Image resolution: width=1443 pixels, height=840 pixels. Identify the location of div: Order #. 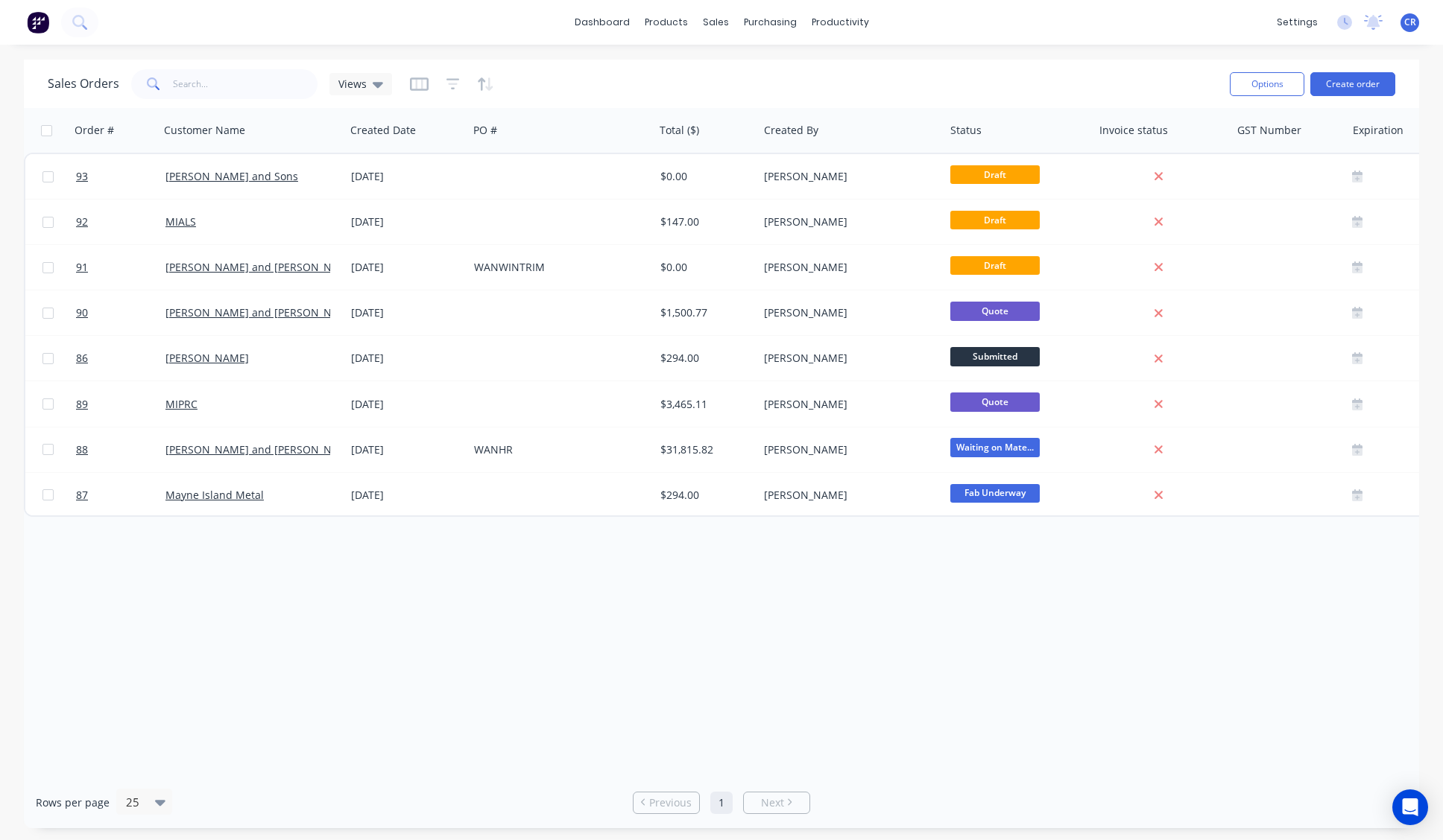
(94, 131).